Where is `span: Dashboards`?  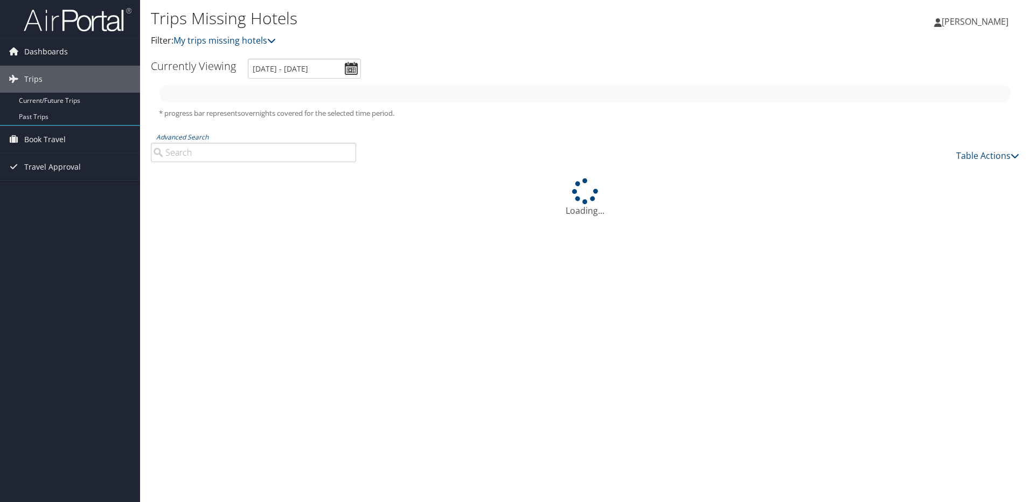 span: Dashboards is located at coordinates (46, 52).